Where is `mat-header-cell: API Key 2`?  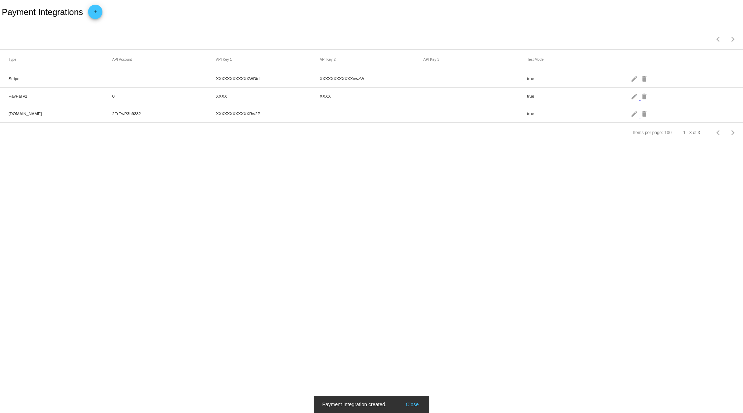
mat-header-cell: API Key 2 is located at coordinates (372, 59).